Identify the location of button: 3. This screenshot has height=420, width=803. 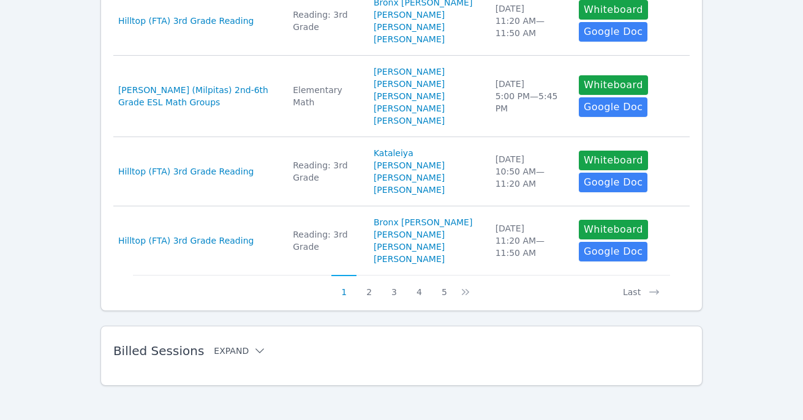
(394, 286).